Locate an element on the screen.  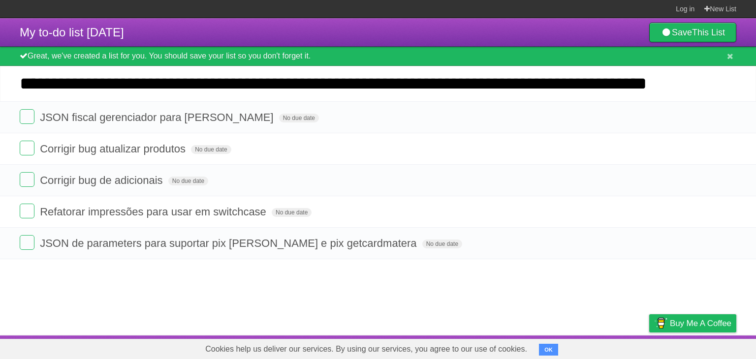
a: Privacy is located at coordinates (649, 348).